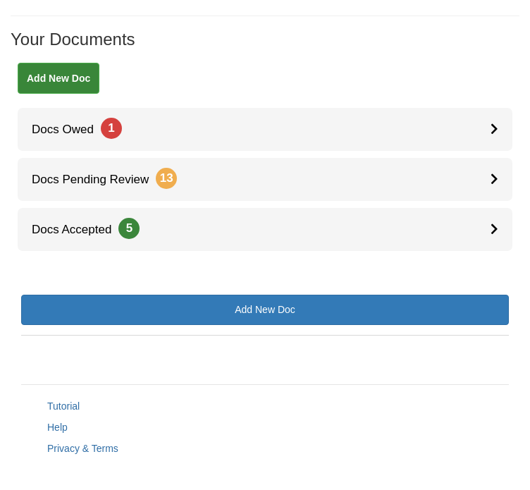  What do you see at coordinates (265, 47) in the screenshot?
I see `h1: Your Documents` at bounding box center [265, 47].